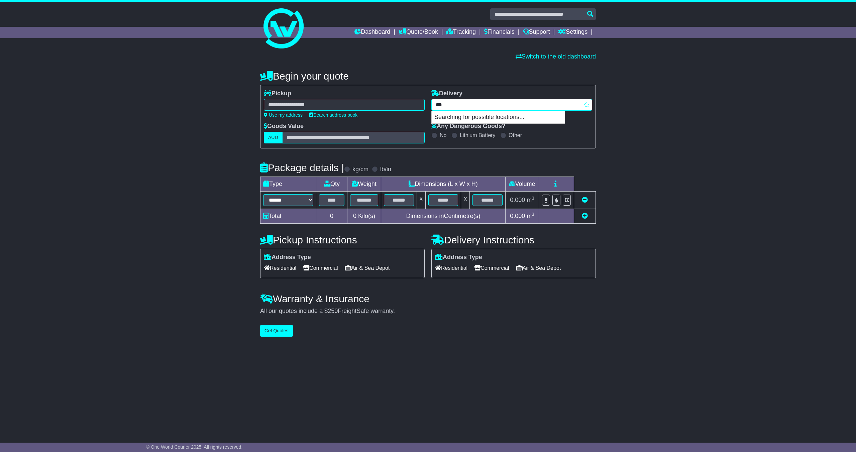 The height and width of the screenshot is (452, 856). What do you see at coordinates (537, 32) in the screenshot?
I see `a: Support` at bounding box center [537, 32].